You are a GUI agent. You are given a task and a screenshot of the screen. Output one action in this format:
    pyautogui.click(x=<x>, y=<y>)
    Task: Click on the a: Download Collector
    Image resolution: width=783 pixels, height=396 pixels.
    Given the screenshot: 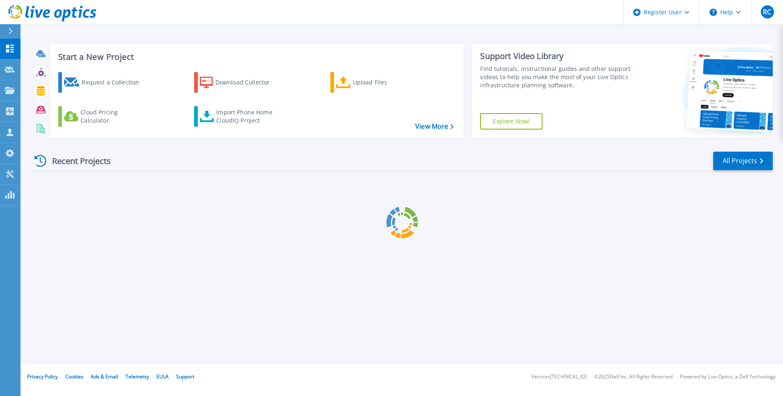 What is the action you would take?
    pyautogui.click(x=240, y=82)
    